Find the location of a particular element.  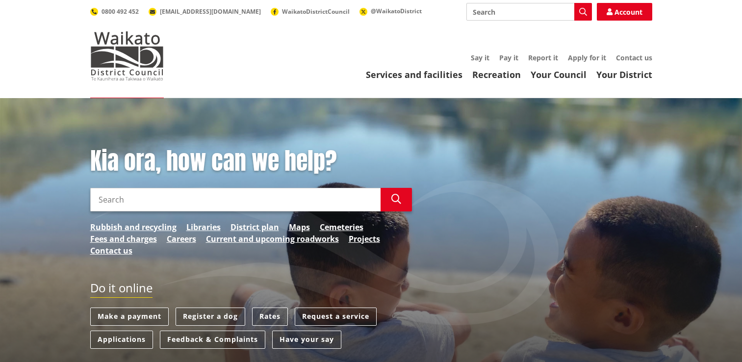

a: Current and upcoming roadworks is located at coordinates (272, 239).